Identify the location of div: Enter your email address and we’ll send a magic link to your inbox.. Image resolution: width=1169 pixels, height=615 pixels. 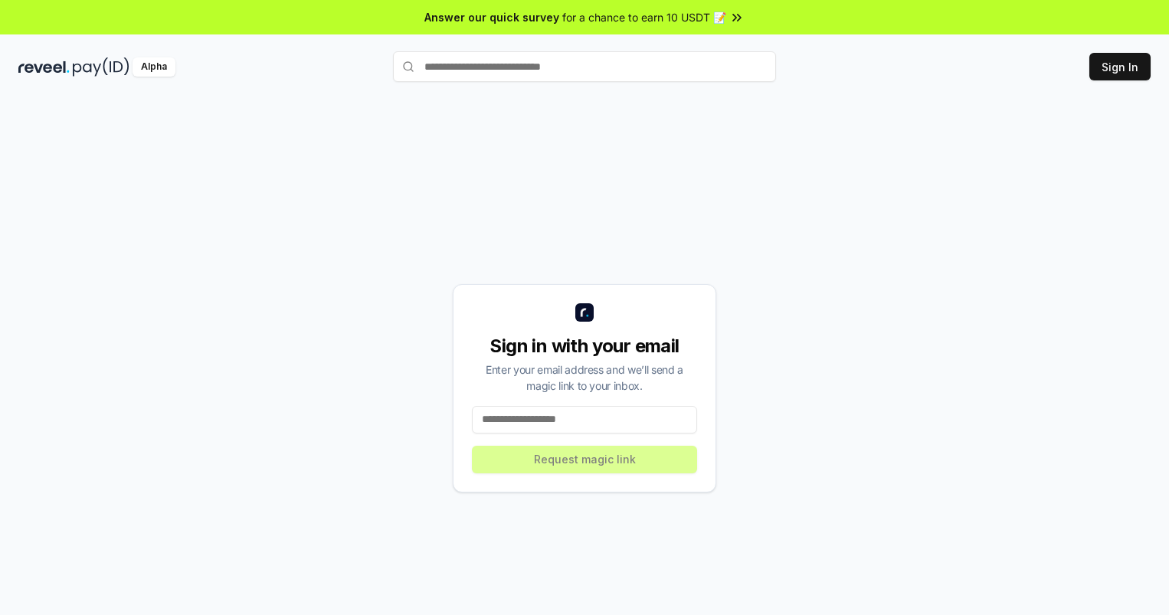
(585, 378).